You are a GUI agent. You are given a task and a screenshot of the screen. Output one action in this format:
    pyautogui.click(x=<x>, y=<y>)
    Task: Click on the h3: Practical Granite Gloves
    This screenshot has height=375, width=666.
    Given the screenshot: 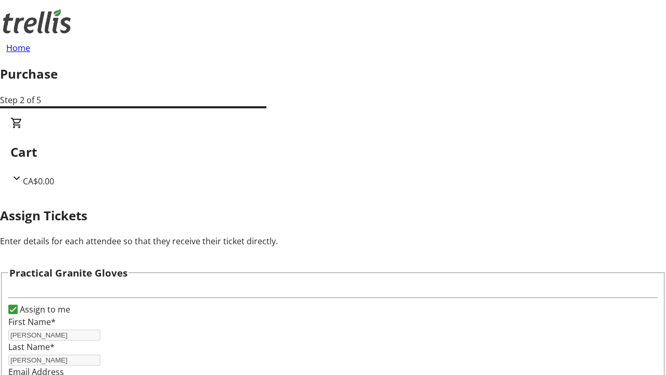 What is the action you would take?
    pyautogui.click(x=68, y=273)
    